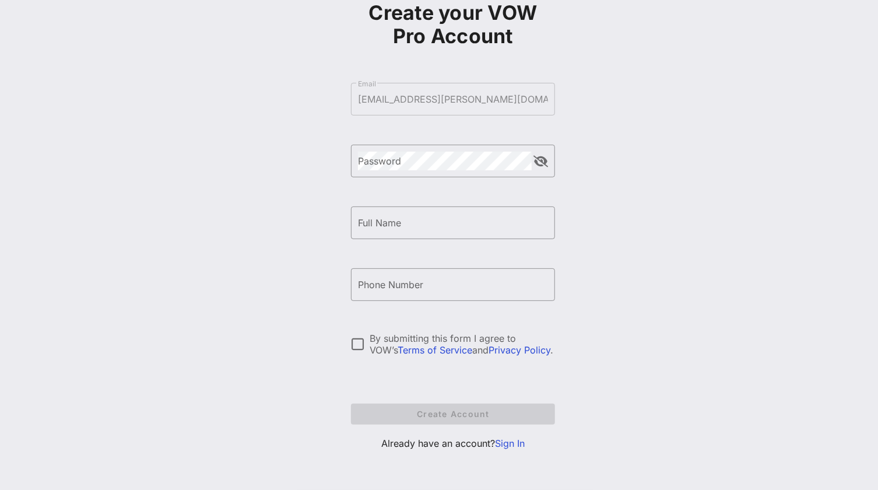 The image size is (878, 490). What do you see at coordinates (462, 344) in the screenshot?
I see `div: By submitting this form I agree to VOW’s and .` at bounding box center [462, 344].